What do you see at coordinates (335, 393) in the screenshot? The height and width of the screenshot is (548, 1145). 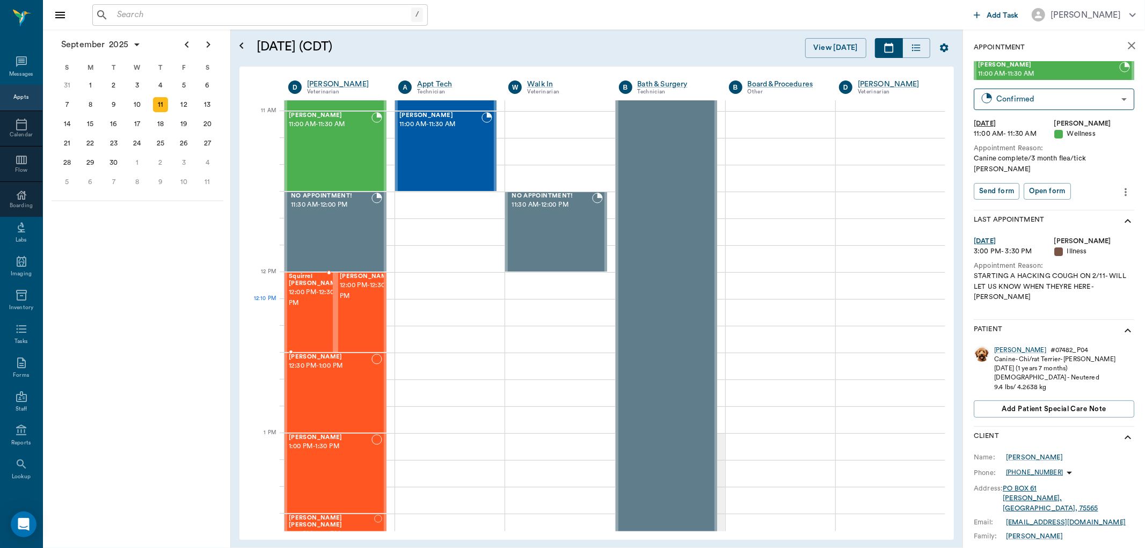 I see `div: NOT_CONFIRMED, 12:30 PM - 1:00 PM` at bounding box center [335, 393].